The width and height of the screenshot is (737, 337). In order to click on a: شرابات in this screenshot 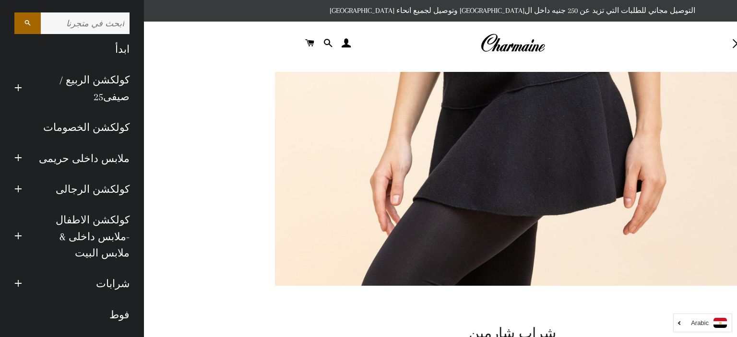, I will do `click(83, 284)`.